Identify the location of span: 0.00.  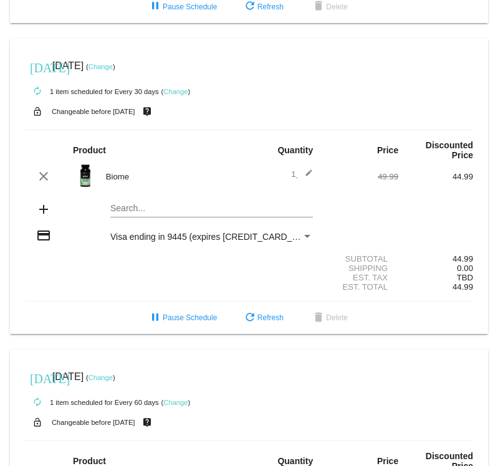
(465, 268).